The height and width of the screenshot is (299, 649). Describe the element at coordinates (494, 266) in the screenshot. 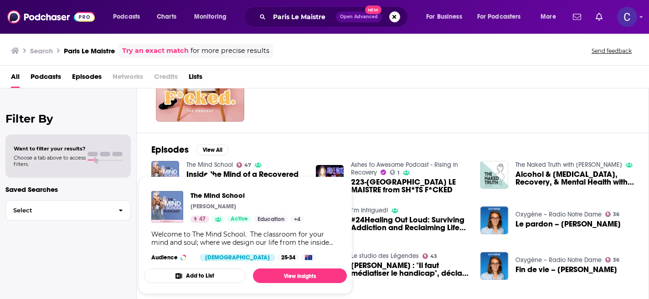

I see `img: Fin de vie – P. de Maistre` at that location.